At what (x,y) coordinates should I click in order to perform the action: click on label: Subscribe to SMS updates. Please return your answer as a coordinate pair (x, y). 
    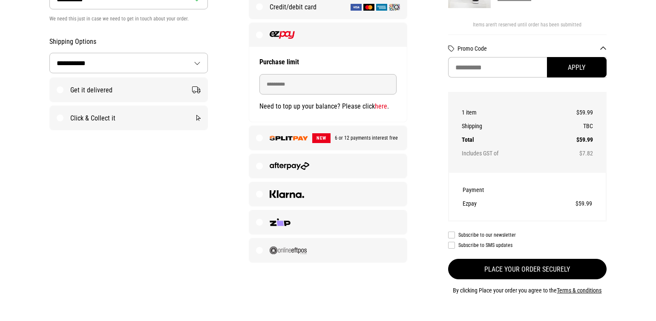
    Looking at the image, I should click on (528, 246).